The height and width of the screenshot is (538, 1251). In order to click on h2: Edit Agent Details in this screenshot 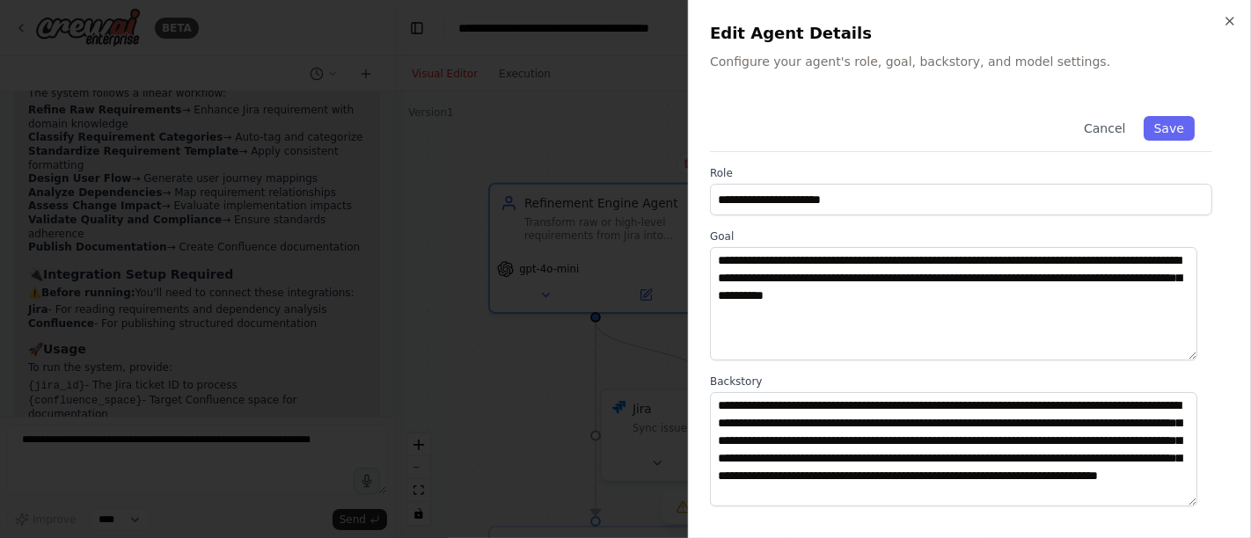, I will do `click(969, 33)`.